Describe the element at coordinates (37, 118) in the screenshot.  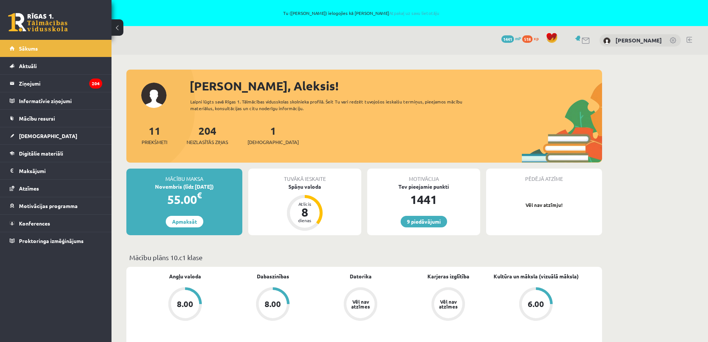
I see `span: Mācību resursi` at that location.